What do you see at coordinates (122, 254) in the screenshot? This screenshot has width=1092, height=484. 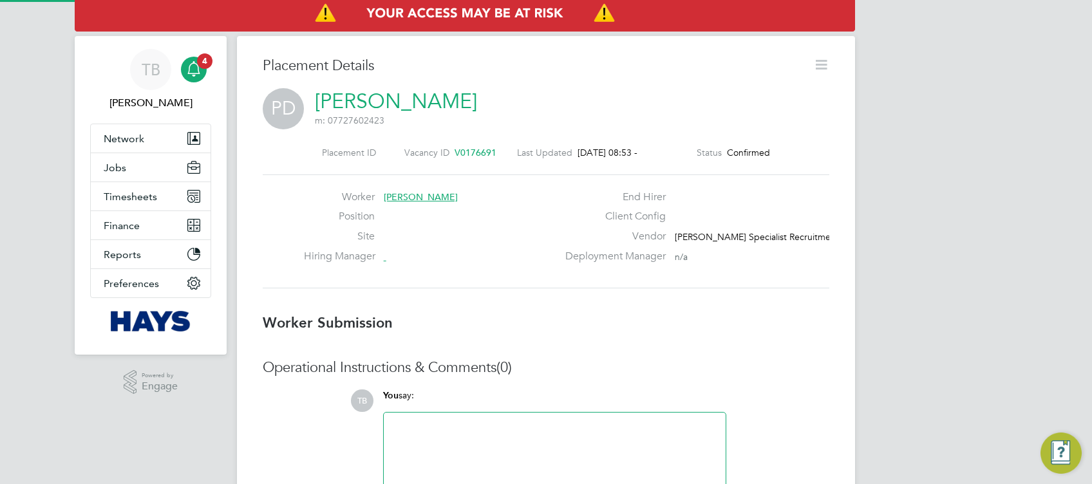 I see `span: Reports` at bounding box center [122, 254].